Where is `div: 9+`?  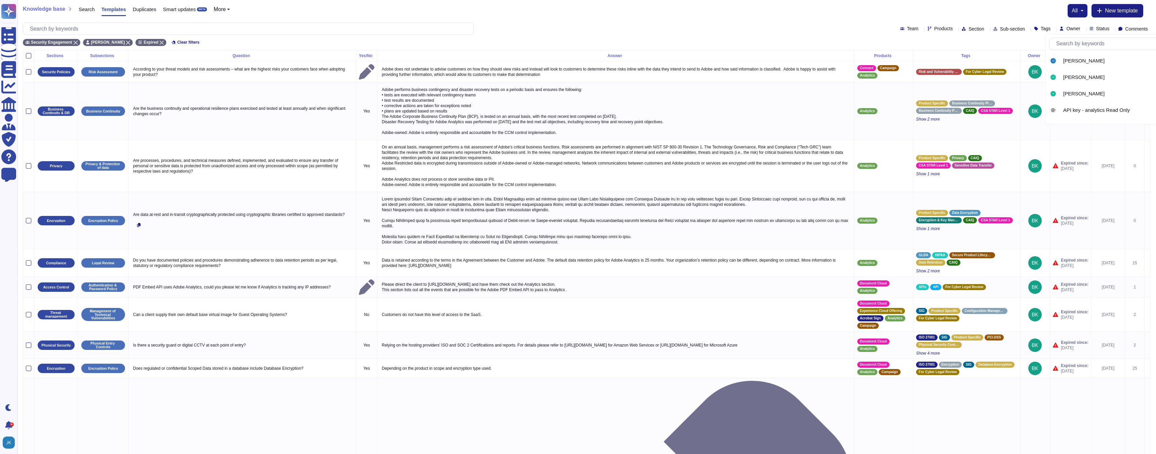
div: 9+ is located at coordinates (12, 425).